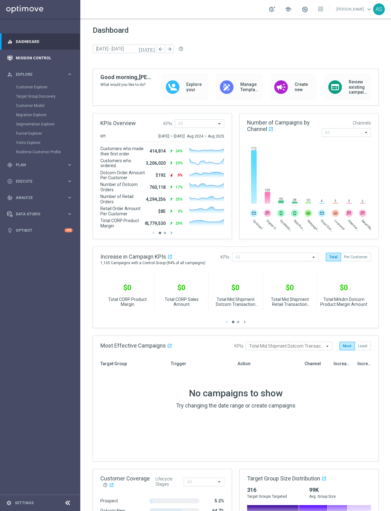  What do you see at coordinates (37, 165) in the screenshot?
I see `div: Plan` at bounding box center [37, 165].